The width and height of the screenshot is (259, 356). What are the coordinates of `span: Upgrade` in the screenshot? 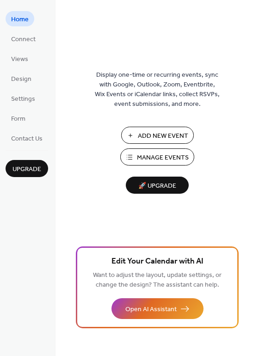 It's located at (27, 169).